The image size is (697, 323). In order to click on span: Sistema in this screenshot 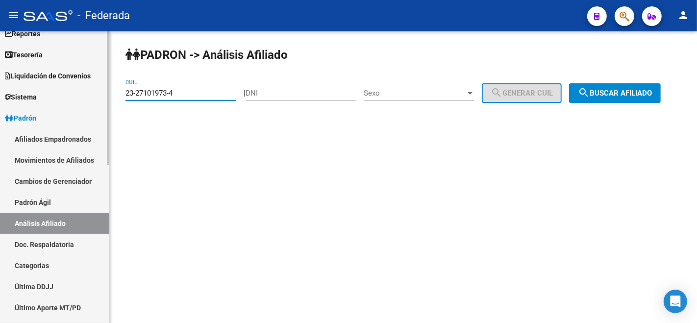, I will do `click(21, 97)`.